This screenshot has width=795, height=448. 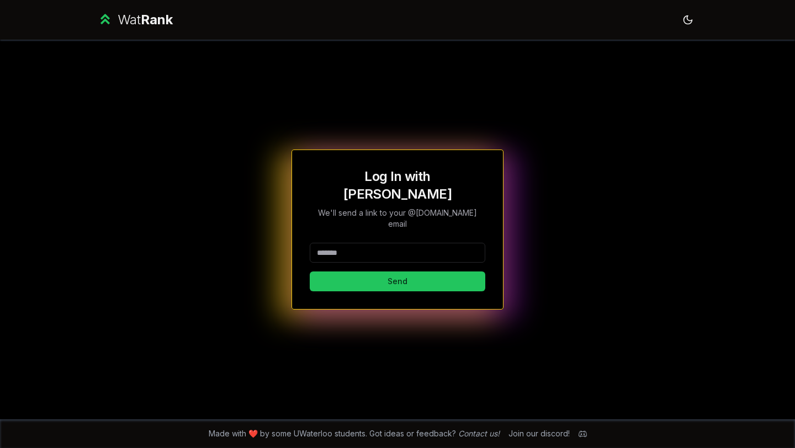 I want to click on button: Send, so click(x=397, y=282).